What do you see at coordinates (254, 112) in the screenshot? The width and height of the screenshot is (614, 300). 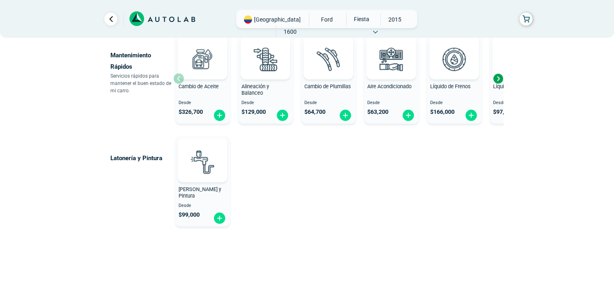 I see `span: $ 129,000` at bounding box center [254, 112].